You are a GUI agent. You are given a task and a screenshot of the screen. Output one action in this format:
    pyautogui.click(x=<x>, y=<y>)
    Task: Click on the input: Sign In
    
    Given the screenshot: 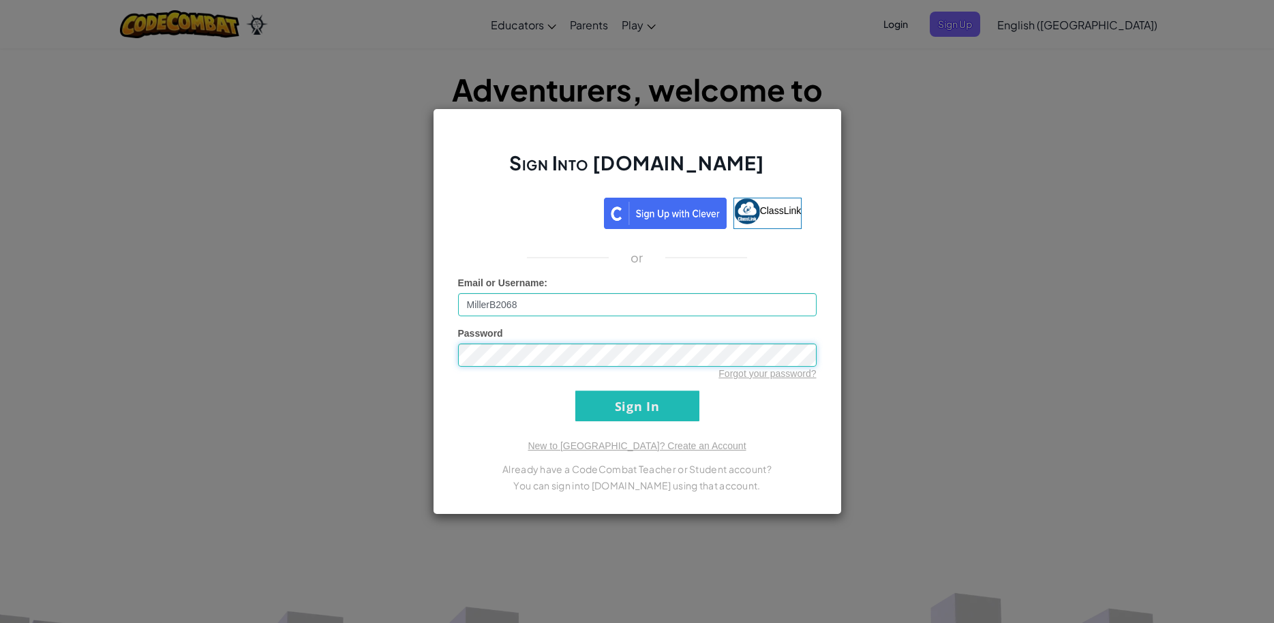 What is the action you would take?
    pyautogui.click(x=637, y=406)
    